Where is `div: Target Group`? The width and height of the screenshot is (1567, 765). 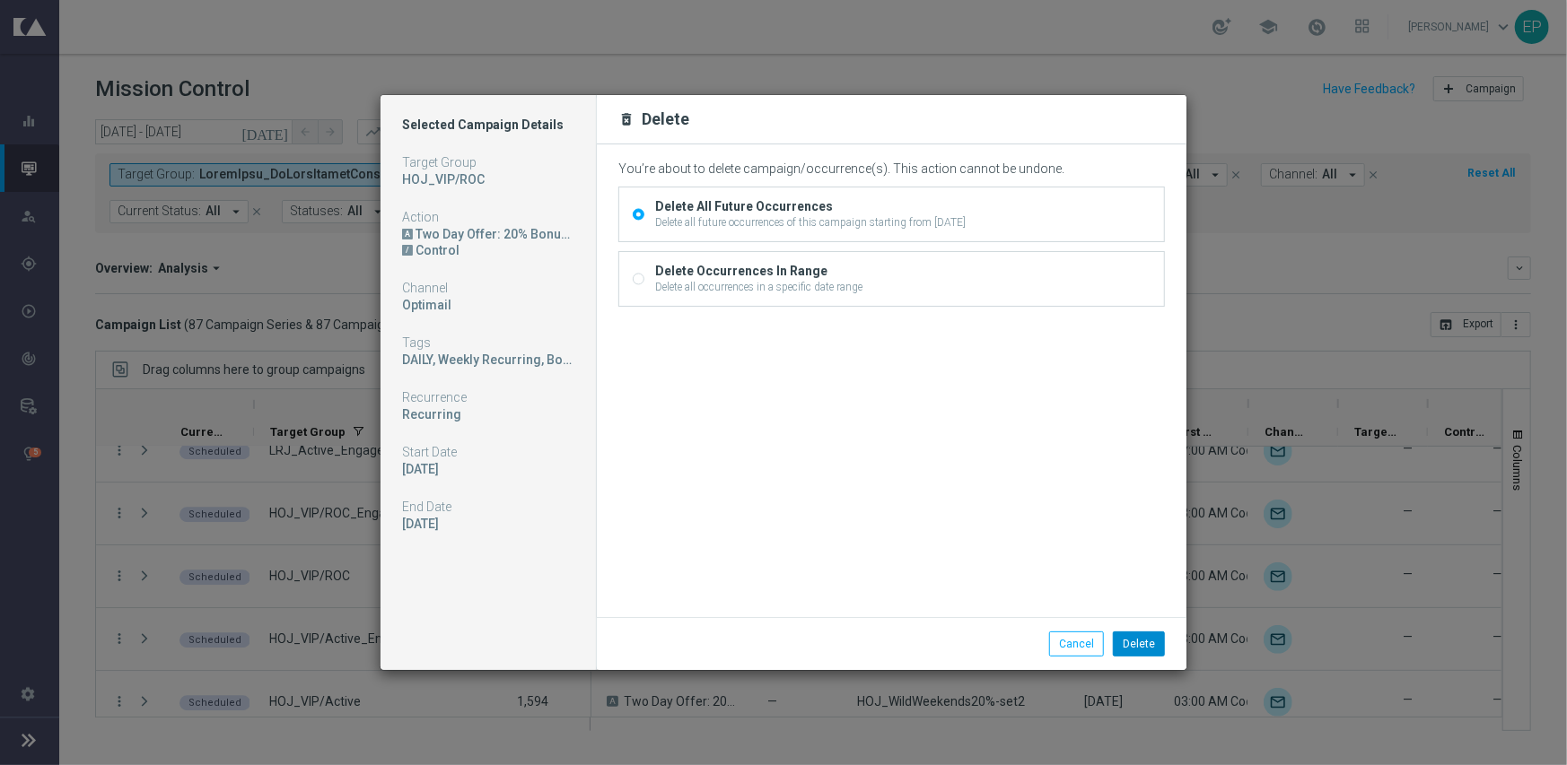 div: Target Group is located at coordinates (488, 162).